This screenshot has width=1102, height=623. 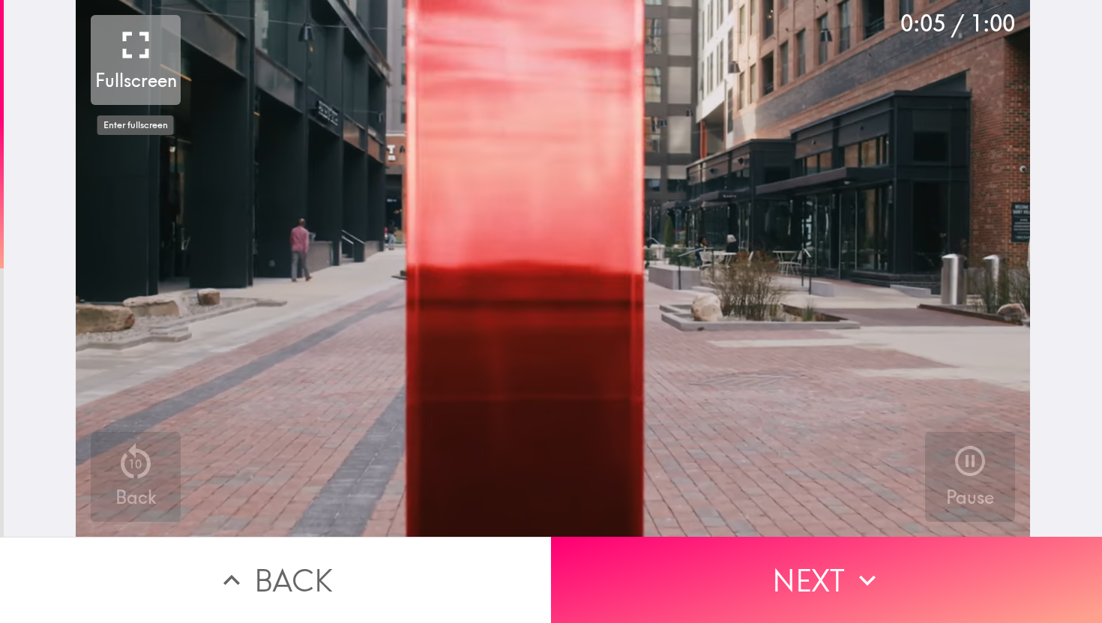 I want to click on p: 10, so click(x=135, y=464).